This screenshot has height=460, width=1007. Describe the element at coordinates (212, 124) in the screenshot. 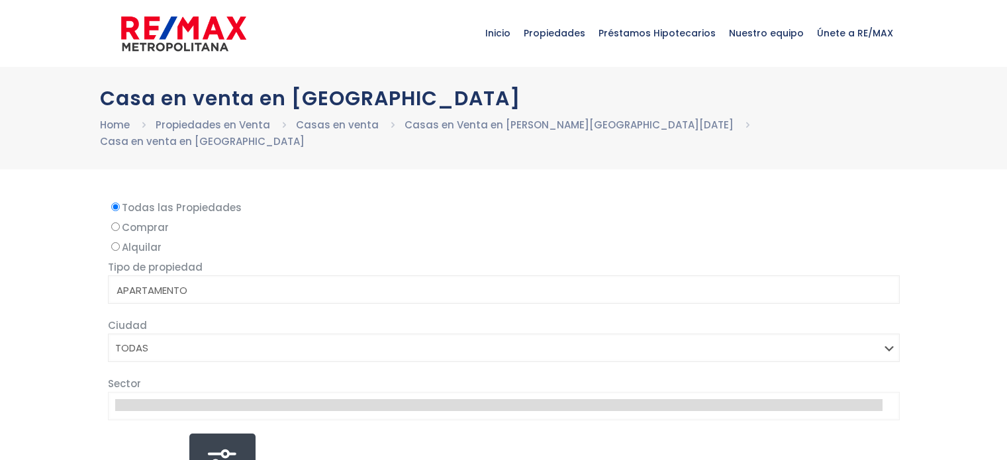

I see `a: Propiedades en Venta` at that location.